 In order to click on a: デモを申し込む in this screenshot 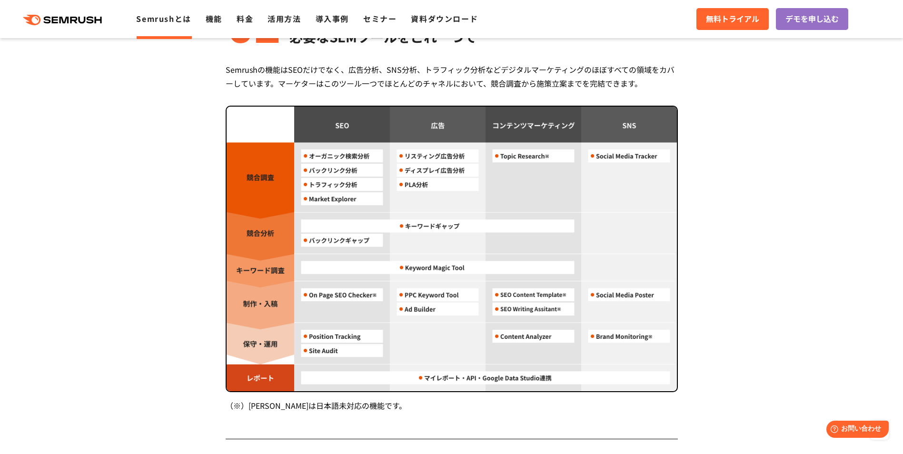, I will do `click(812, 19)`.